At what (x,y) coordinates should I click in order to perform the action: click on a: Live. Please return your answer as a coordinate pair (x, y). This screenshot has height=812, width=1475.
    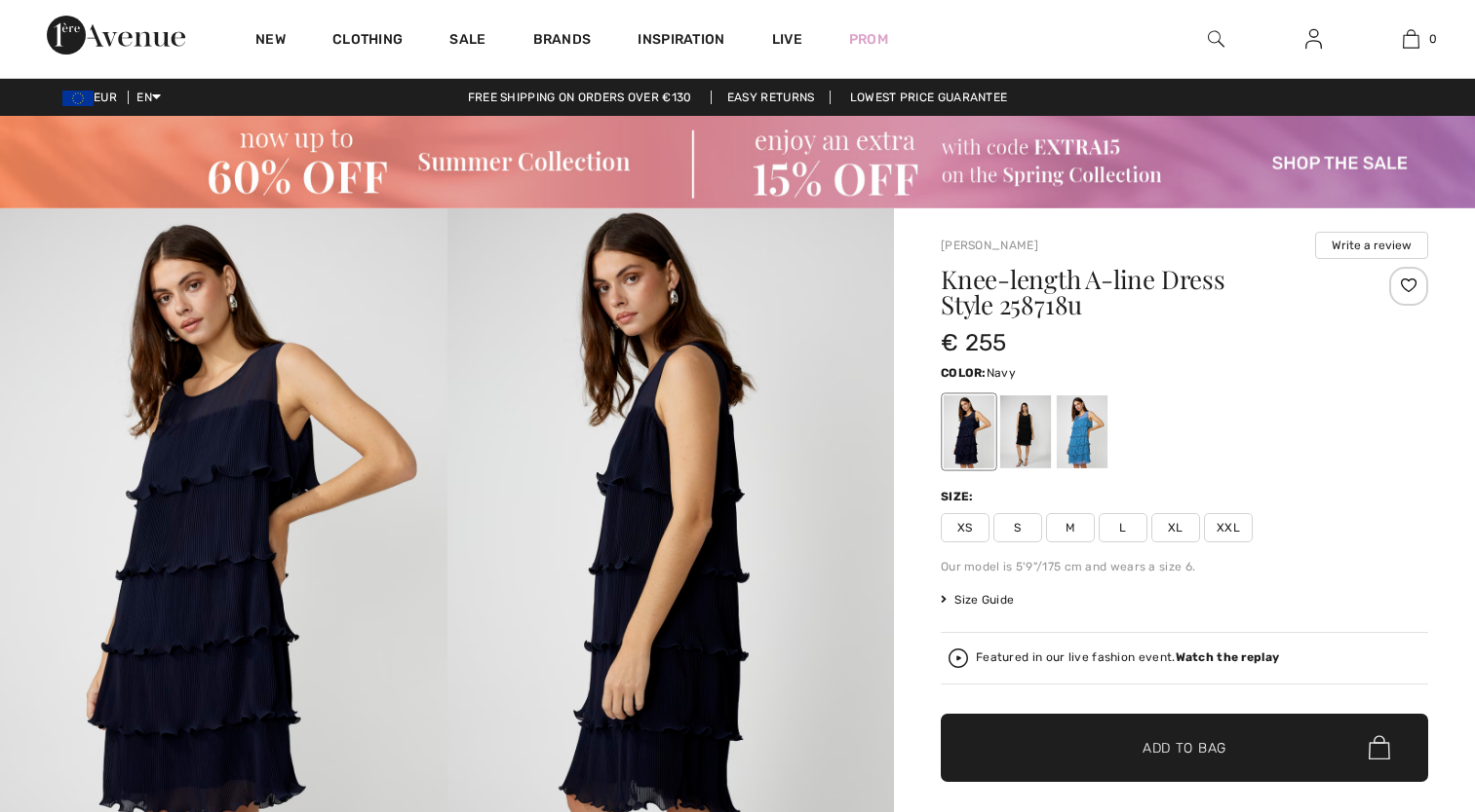
    Looking at the image, I should click on (786, 39).